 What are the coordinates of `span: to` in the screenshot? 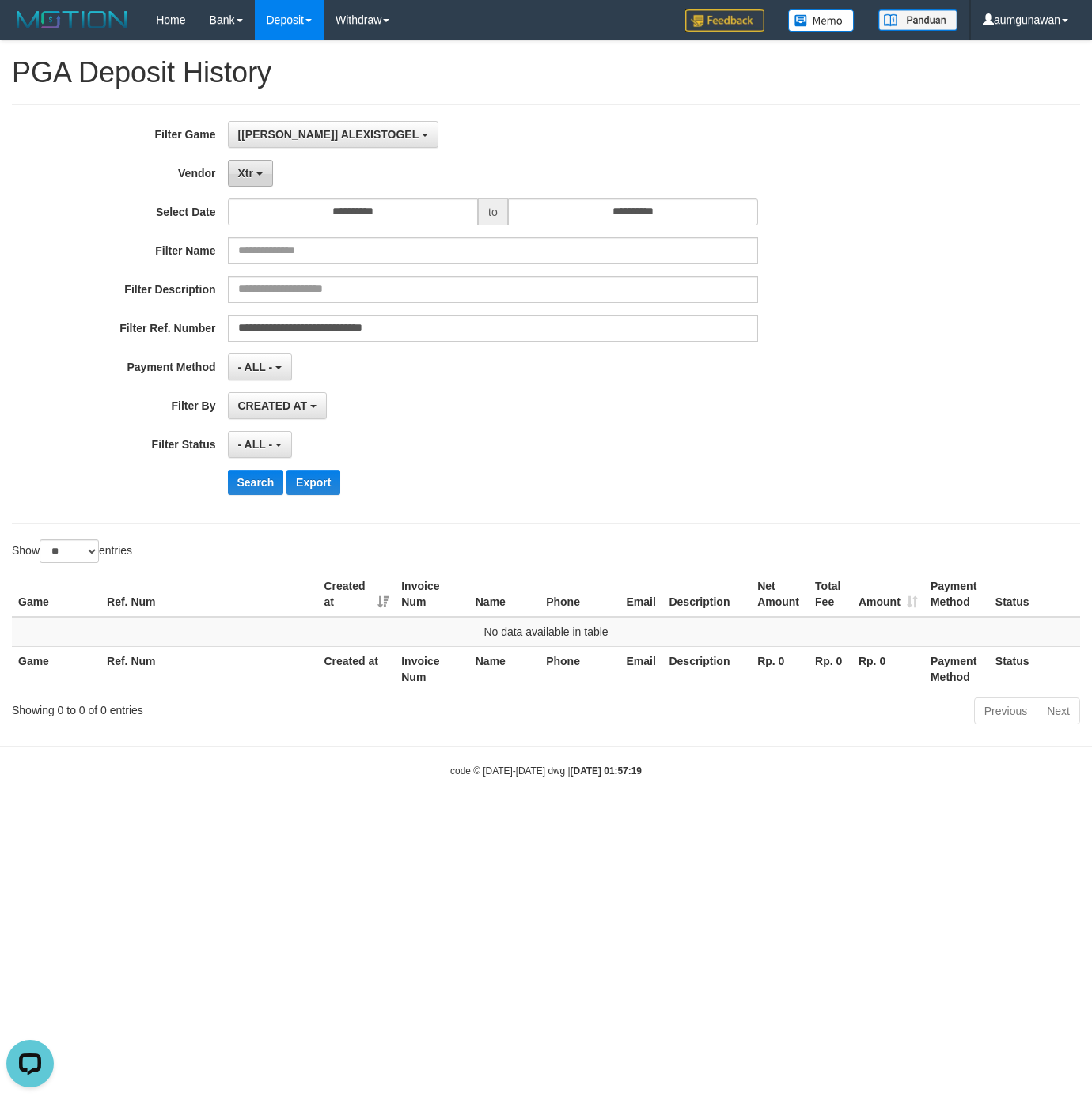 It's located at (493, 212).